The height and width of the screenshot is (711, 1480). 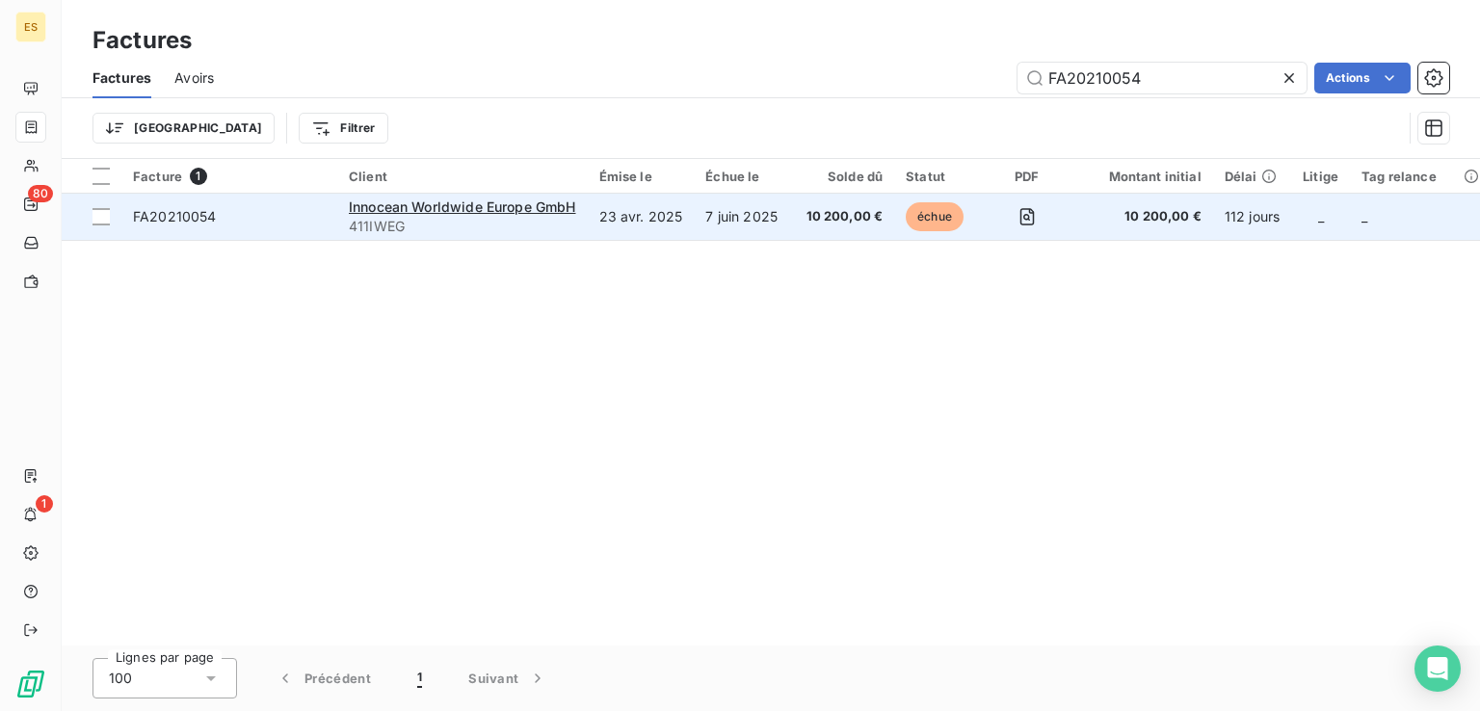 What do you see at coordinates (641, 217) in the screenshot?
I see `td: 23 avr. 2025` at bounding box center [641, 217].